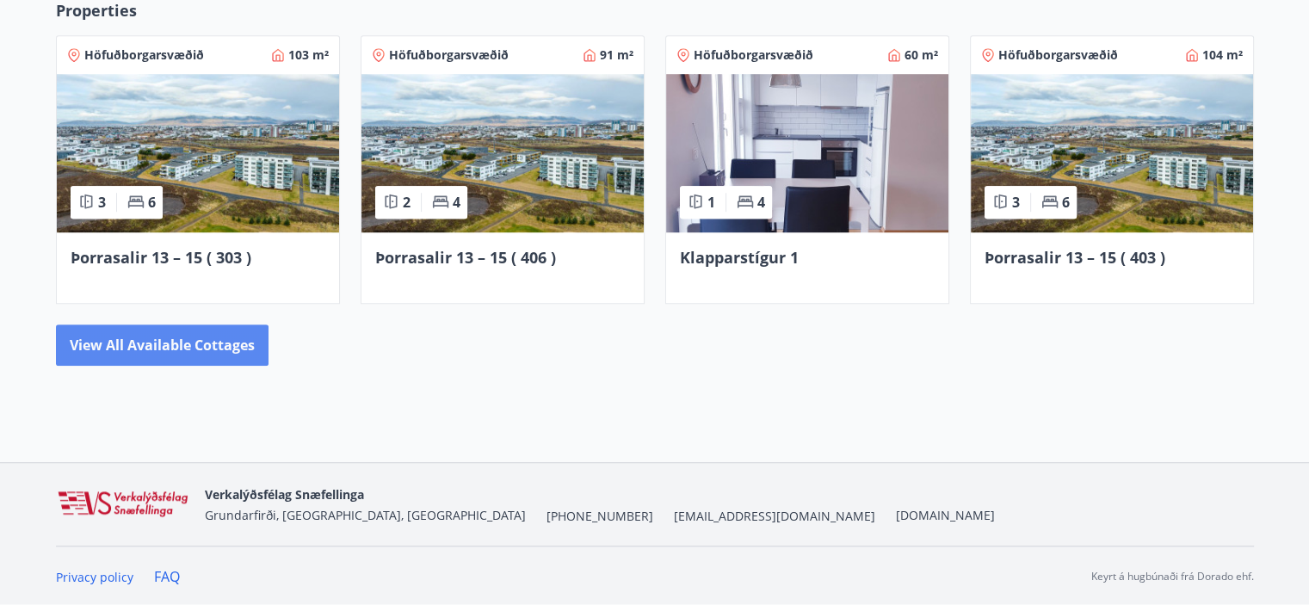 The height and width of the screenshot is (605, 1309). Describe the element at coordinates (95, 577) in the screenshot. I see `a: Privacy policy` at that location.